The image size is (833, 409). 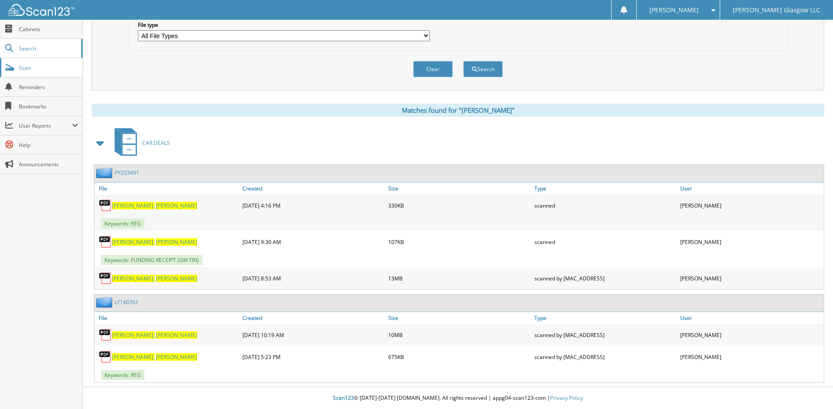 What do you see at coordinates (48, 145) in the screenshot?
I see `span: Help` at bounding box center [48, 145].